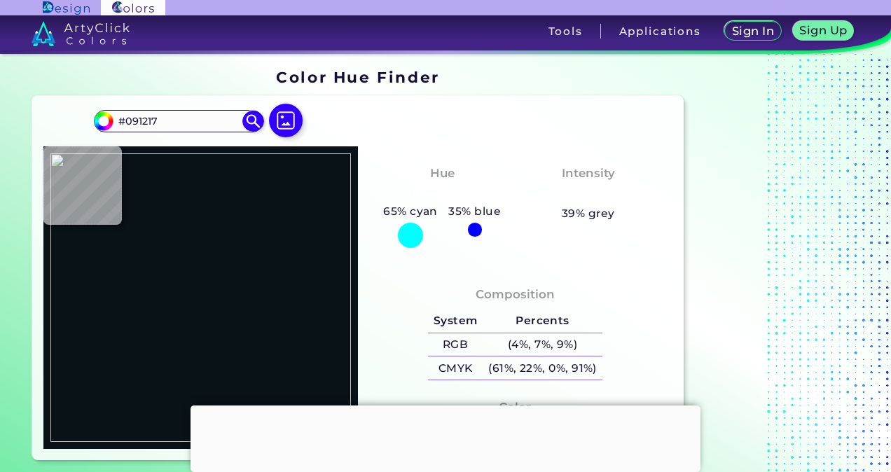  What do you see at coordinates (179, 120) in the screenshot?
I see `input: type color..` at bounding box center [179, 120].